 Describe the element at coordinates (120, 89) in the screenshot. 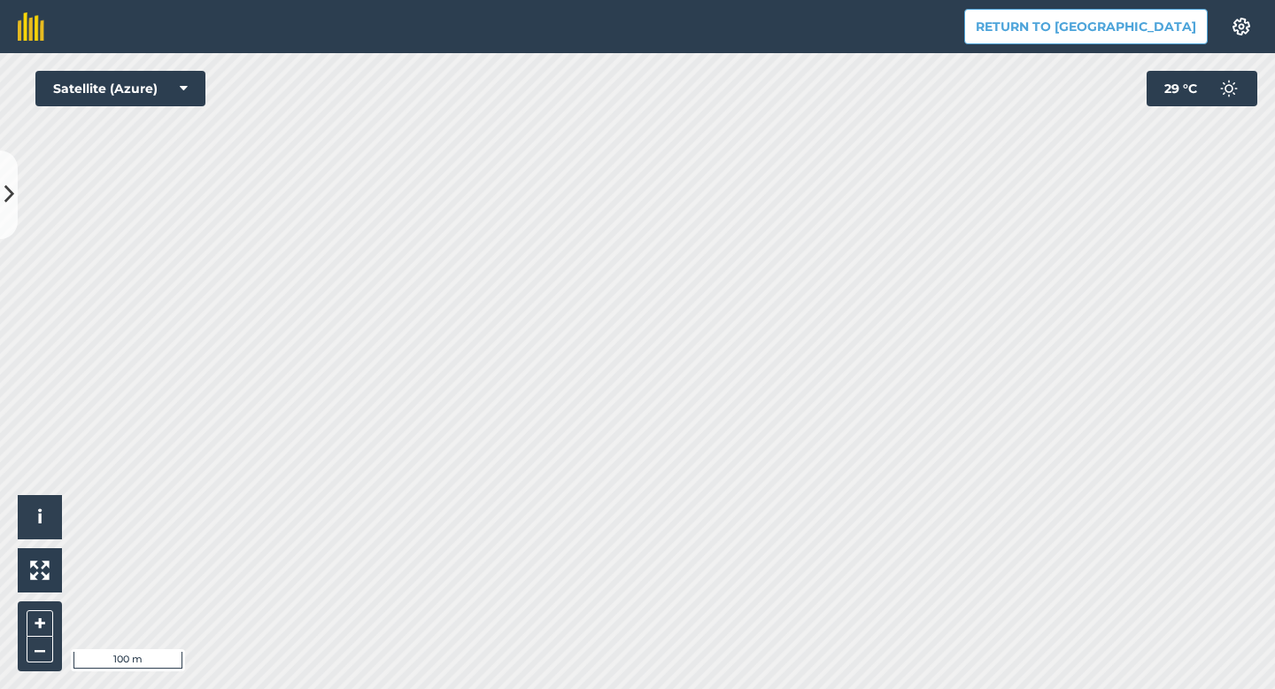

I see `button: Satellite (Azure)` at that location.